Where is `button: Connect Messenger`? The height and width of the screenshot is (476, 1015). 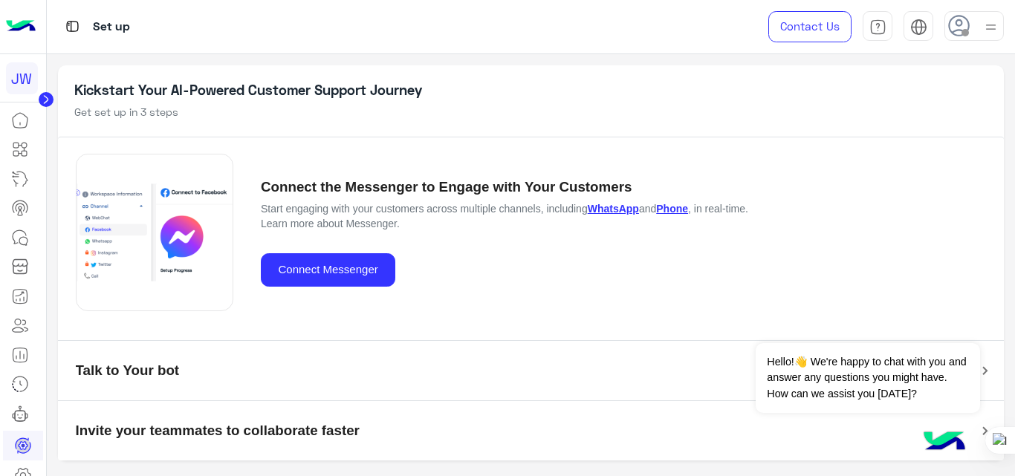 button: Connect Messenger is located at coordinates (328, 270).